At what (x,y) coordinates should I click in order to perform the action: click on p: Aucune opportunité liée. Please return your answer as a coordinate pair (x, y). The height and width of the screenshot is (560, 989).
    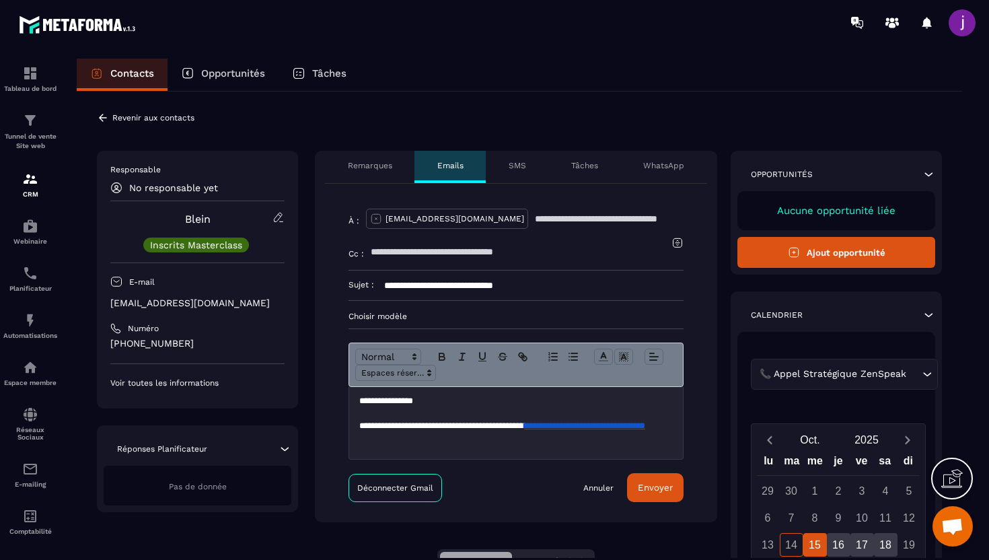
    Looking at the image, I should click on (837, 211).